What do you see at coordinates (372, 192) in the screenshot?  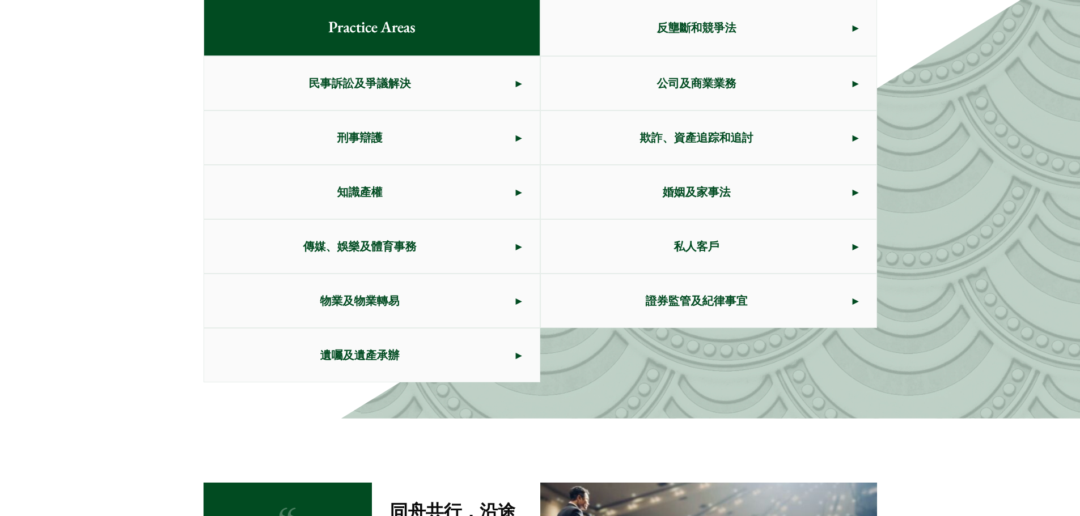 I see `a: 知識產權` at bounding box center [372, 192].